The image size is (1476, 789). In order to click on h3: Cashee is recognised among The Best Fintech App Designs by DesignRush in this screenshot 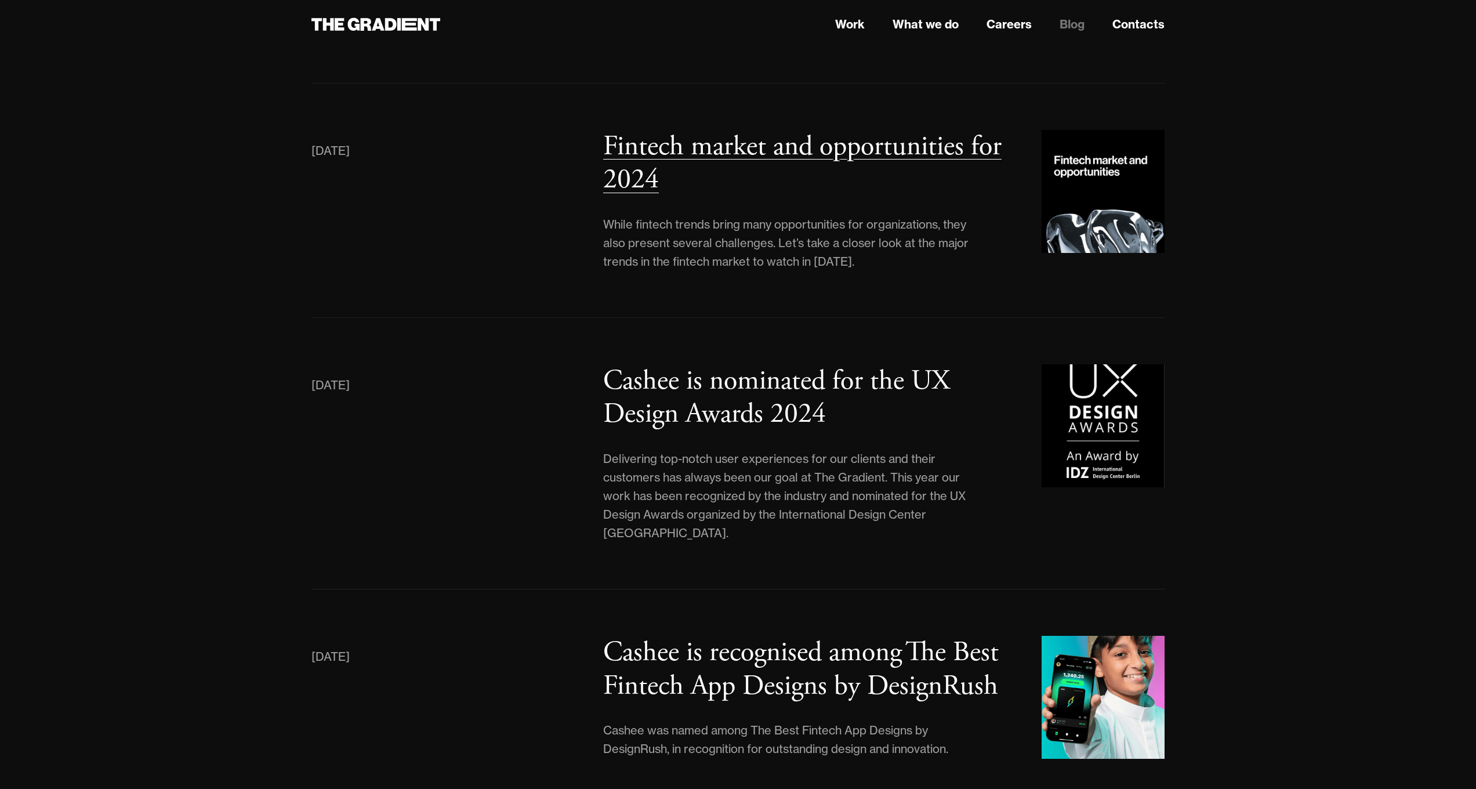, I will do `click(801, 669)`.